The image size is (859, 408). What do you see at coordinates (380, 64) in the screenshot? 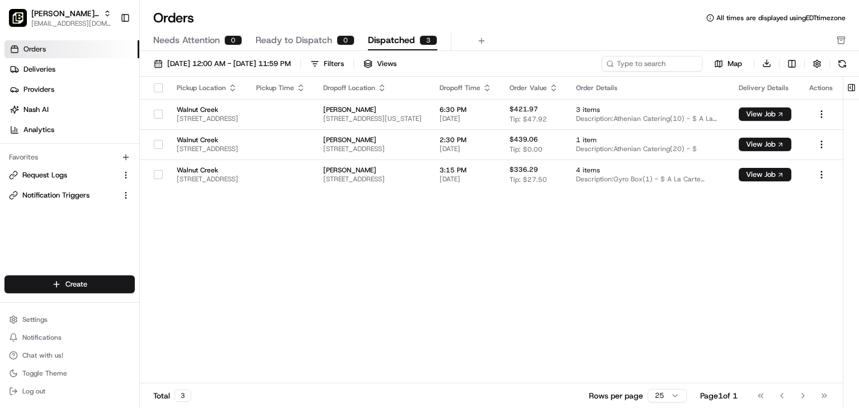
I see `button: Views` at bounding box center [380, 64].